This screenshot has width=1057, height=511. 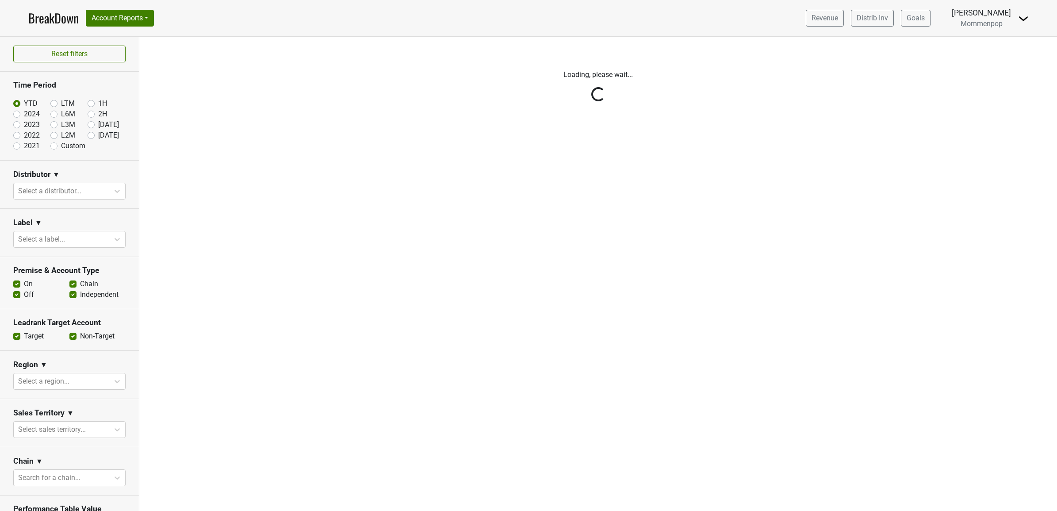 What do you see at coordinates (916, 18) in the screenshot?
I see `a: Goals` at bounding box center [916, 18].